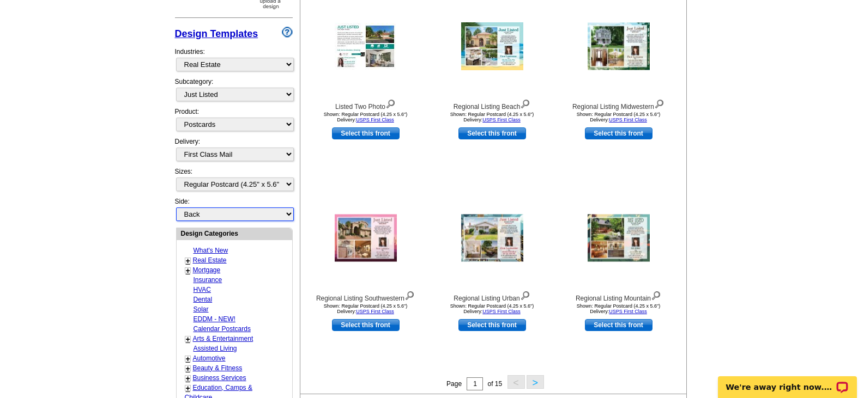 This screenshot has height=398, width=864. I want to click on a: Real Estate, so click(210, 261).